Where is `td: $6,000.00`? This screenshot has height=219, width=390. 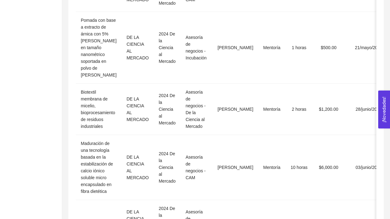
td: $6,000.00 is located at coordinates (329, 167).